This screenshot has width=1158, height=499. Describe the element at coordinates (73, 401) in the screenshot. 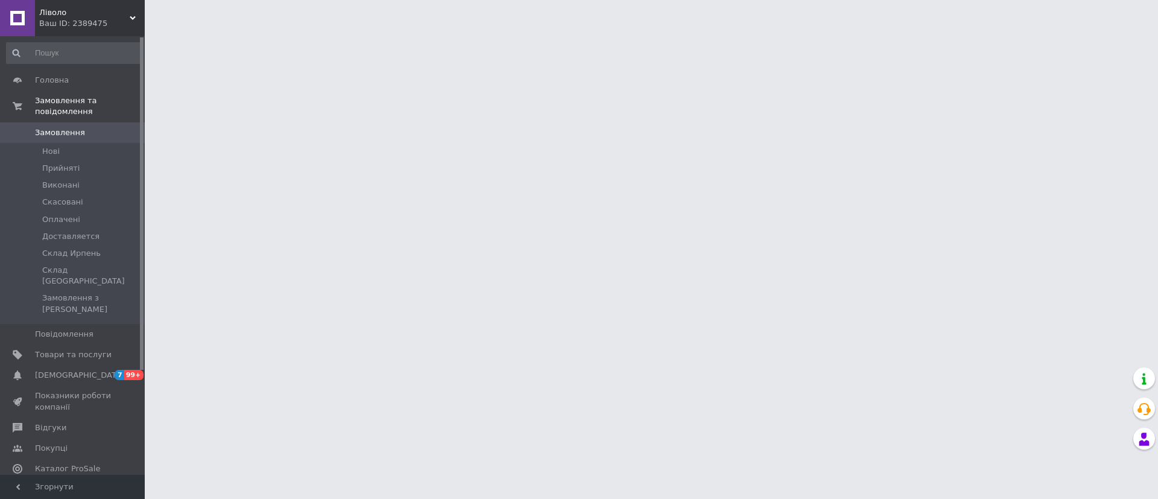

I see `span: Показники роботи компанії` at that location.